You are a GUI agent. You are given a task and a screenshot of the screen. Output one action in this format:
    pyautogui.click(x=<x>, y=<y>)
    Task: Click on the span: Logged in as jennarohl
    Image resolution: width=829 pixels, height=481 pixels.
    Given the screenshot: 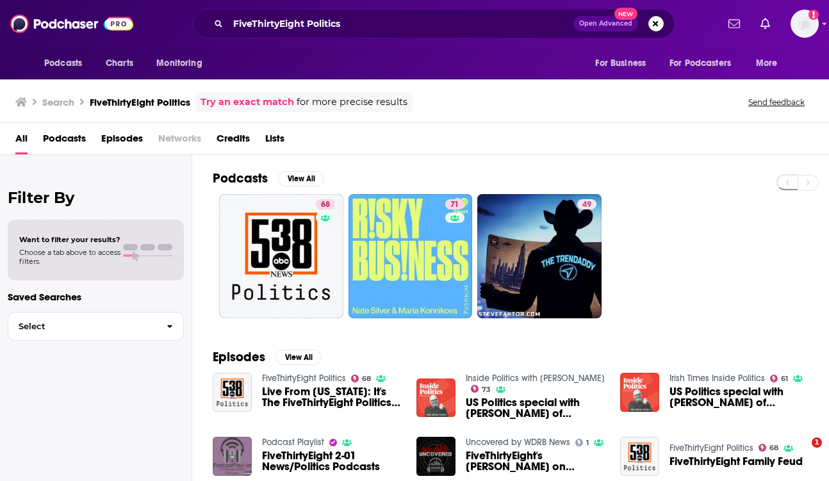 What is the action you would take?
    pyautogui.click(x=805, y=24)
    